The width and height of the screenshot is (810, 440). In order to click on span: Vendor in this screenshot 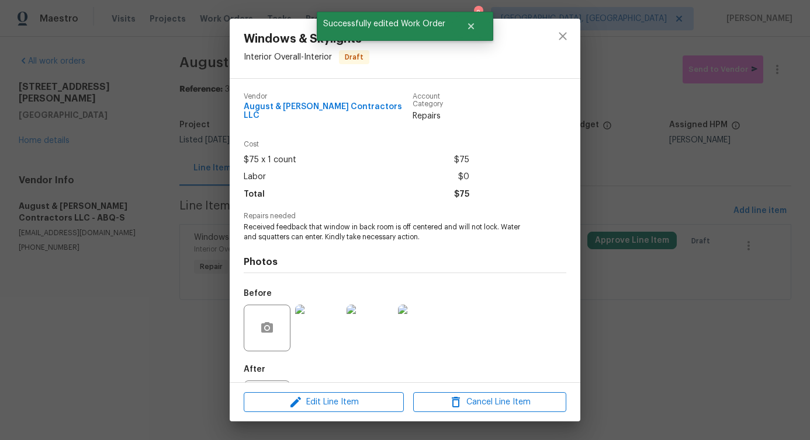, I will do `click(328, 96)`.